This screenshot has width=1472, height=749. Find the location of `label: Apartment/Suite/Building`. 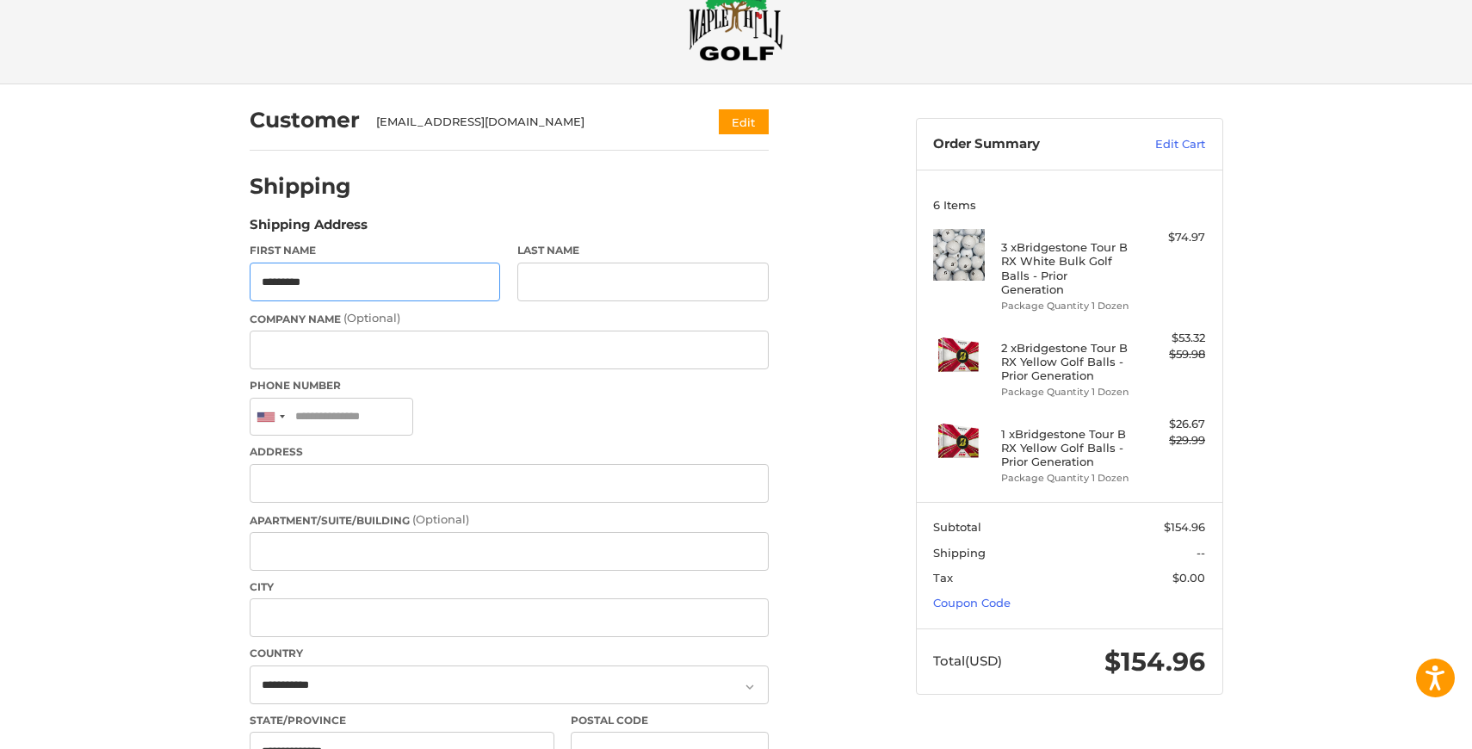

label: Apartment/Suite/Building is located at coordinates (509, 520).